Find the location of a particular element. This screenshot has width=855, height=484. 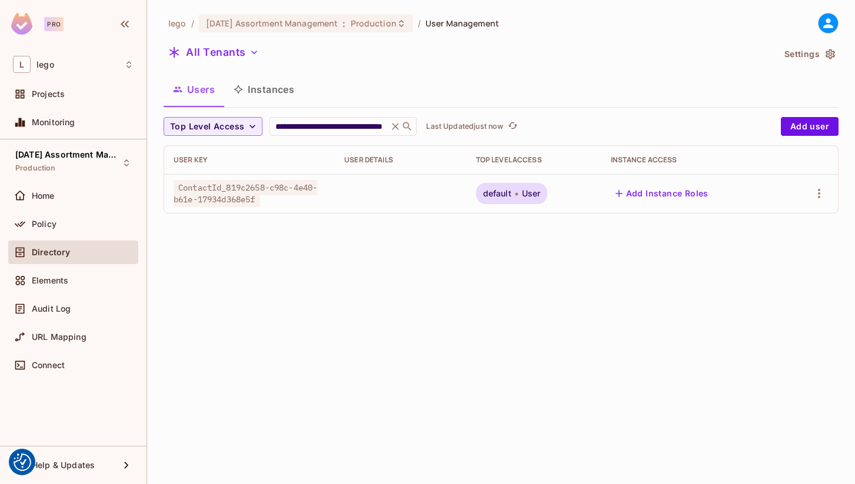

div: User Key is located at coordinates (250, 160).